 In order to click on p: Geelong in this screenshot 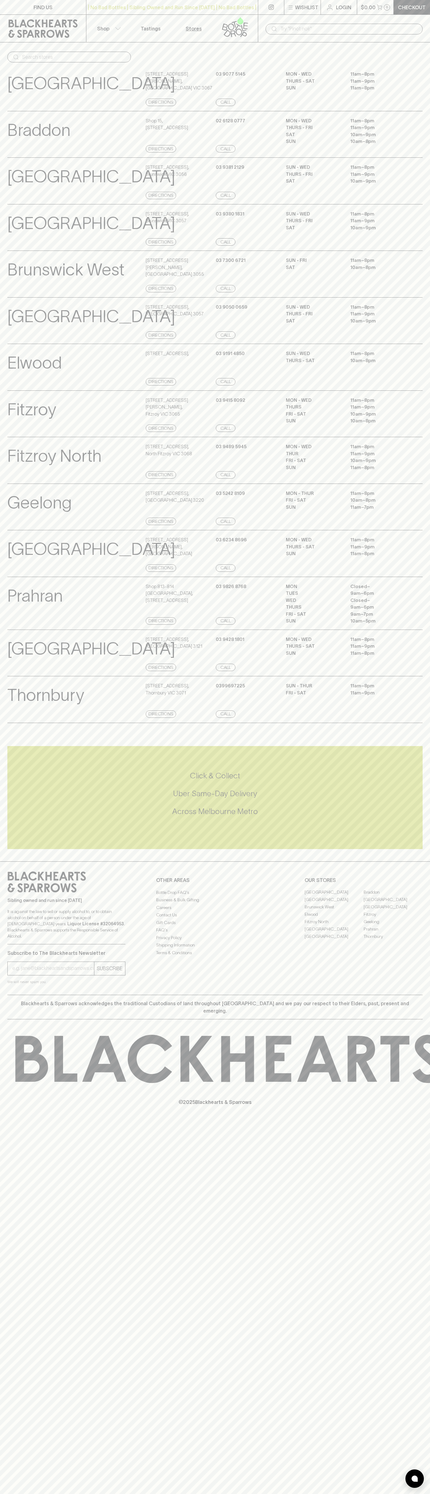, I will do `click(39, 502)`.